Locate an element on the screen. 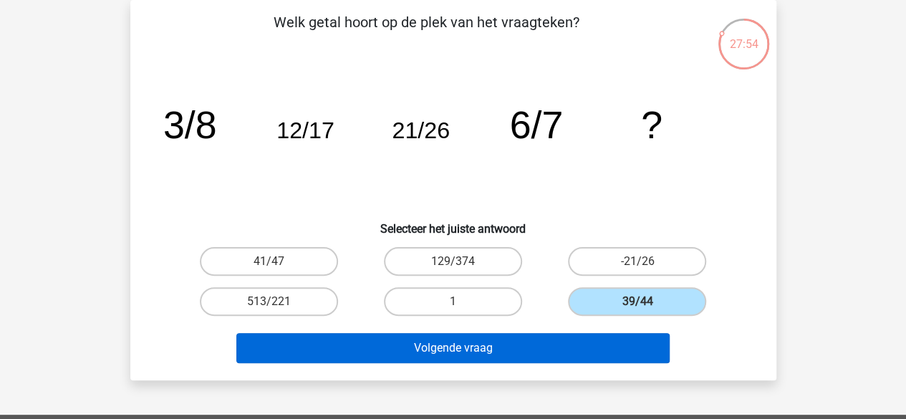 This screenshot has height=419, width=906. label: 1 is located at coordinates (452, 301).